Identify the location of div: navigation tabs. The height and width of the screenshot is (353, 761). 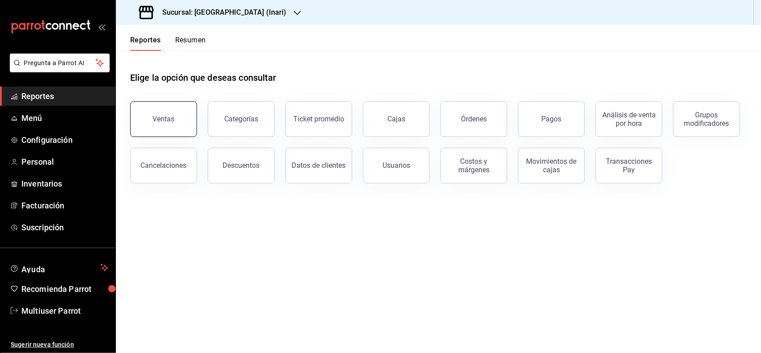
(168, 43).